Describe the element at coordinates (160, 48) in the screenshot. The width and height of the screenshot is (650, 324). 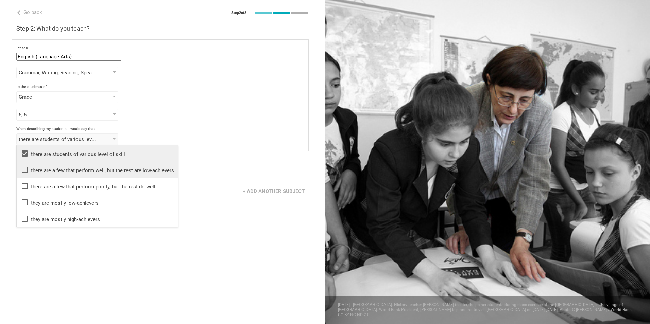
I see `div: I teach` at that location.